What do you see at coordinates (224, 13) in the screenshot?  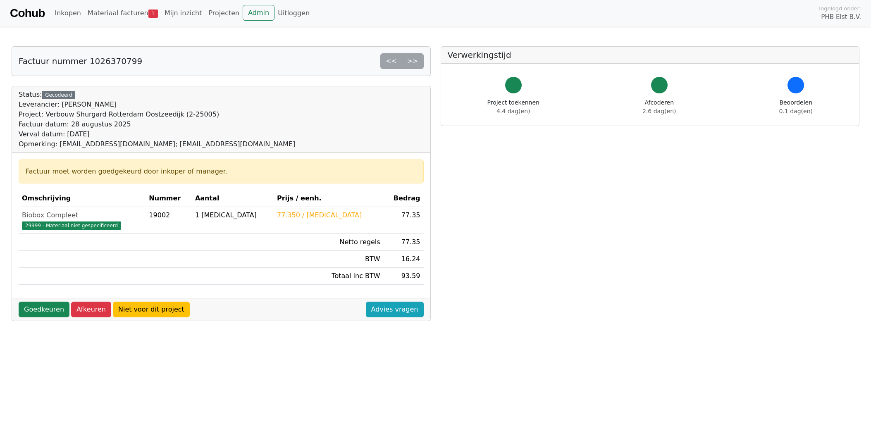 I see `a: Projecten` at bounding box center [224, 13].